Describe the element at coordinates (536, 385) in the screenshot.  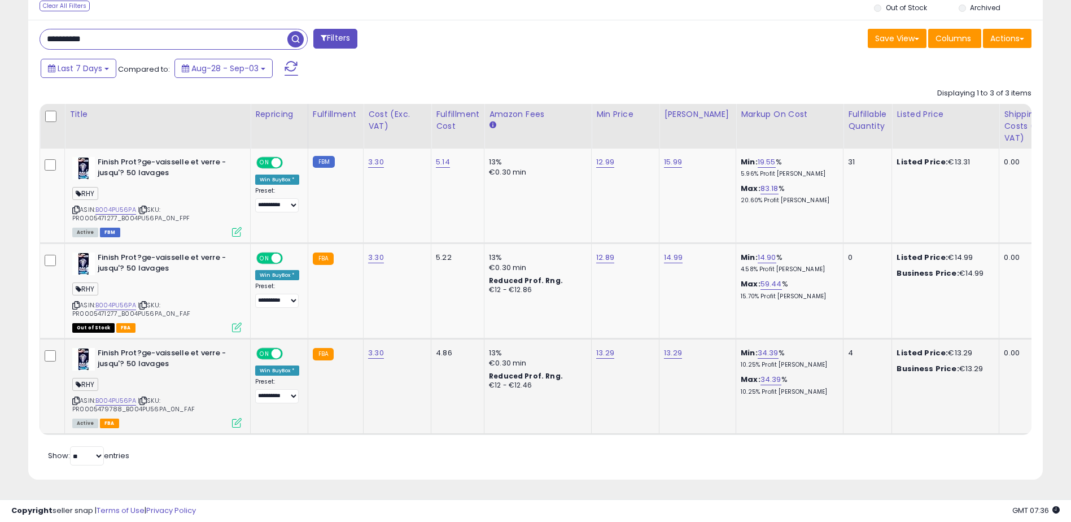
I see `div: €12 - €12.46` at that location.